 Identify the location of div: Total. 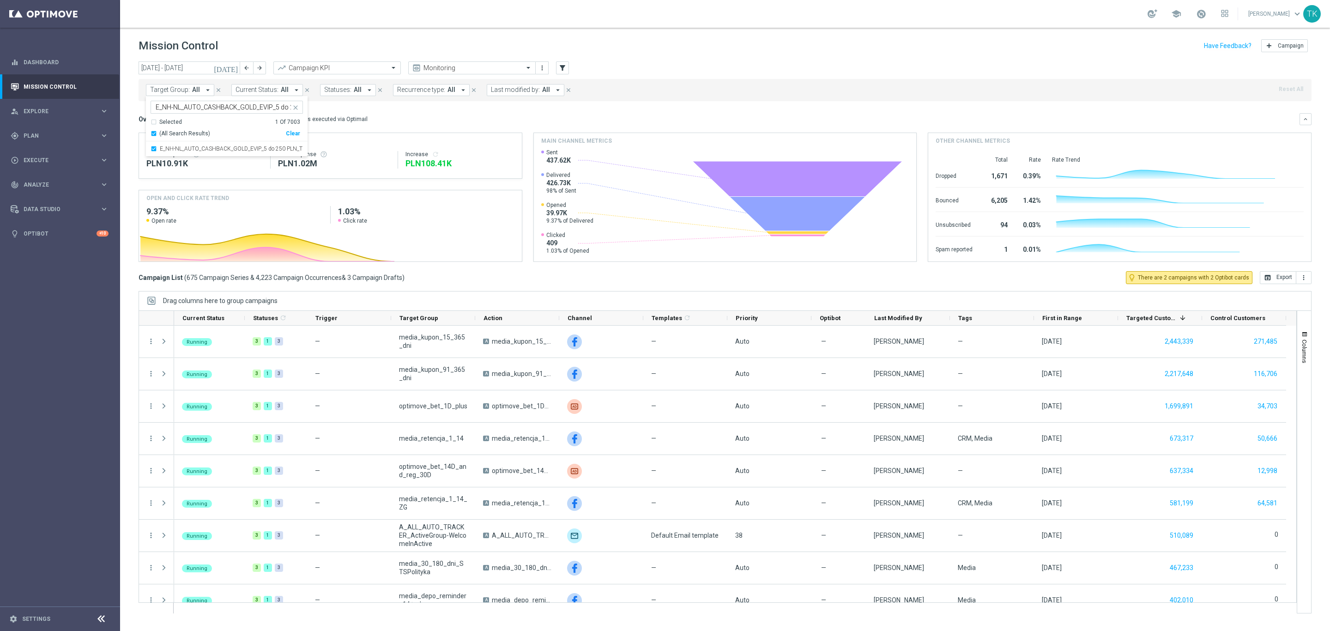
(996, 160).